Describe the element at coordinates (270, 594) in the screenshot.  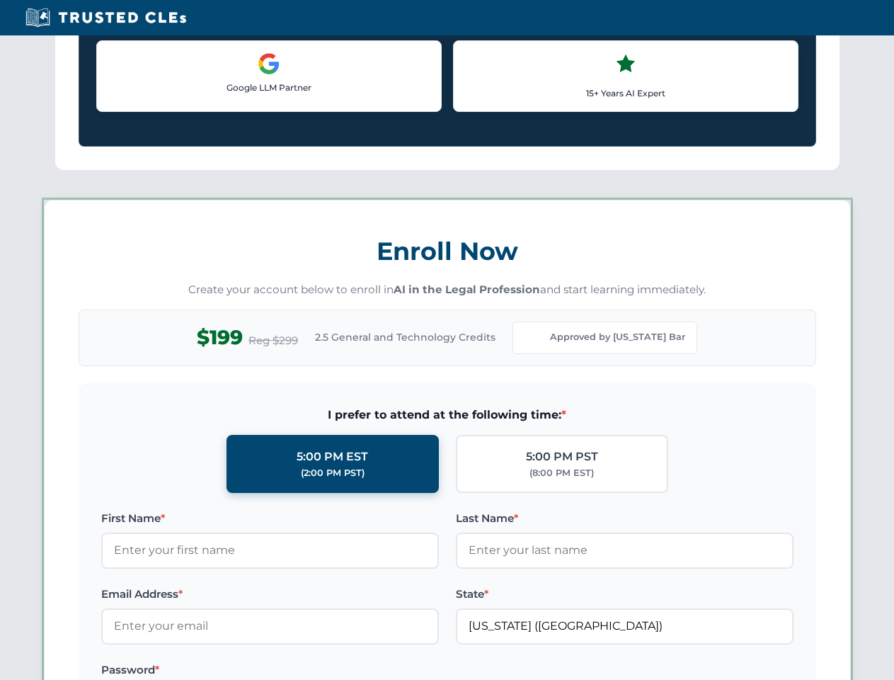
I see `label: Email Address` at that location.